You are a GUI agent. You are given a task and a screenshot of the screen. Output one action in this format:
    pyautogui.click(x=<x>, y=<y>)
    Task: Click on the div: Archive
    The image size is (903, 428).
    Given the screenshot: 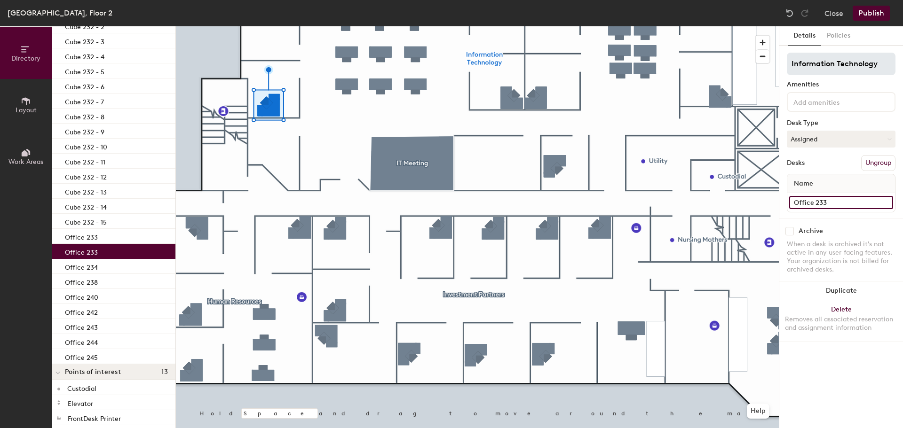 What is the action you would take?
    pyautogui.click(x=811, y=231)
    